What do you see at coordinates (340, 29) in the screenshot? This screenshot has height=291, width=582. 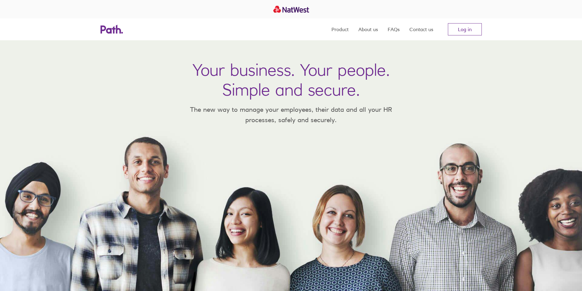 I see `a: Product` at bounding box center [340, 29].